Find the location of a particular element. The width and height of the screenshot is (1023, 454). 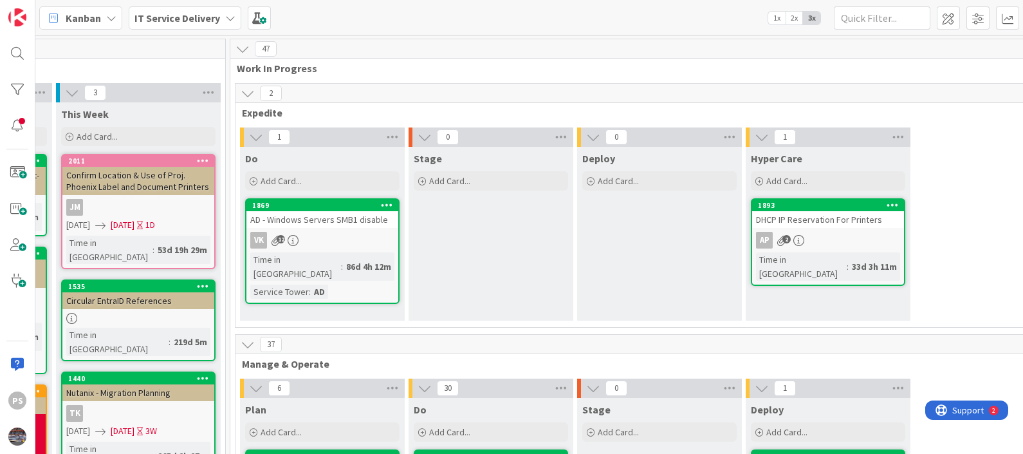

div: PS is located at coordinates (17, 400).